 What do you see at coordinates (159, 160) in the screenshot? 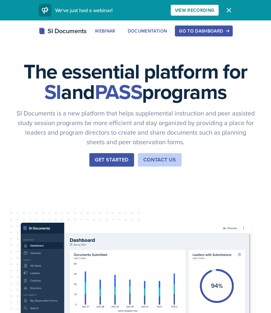
I see `div: Contact Us` at bounding box center [159, 160].